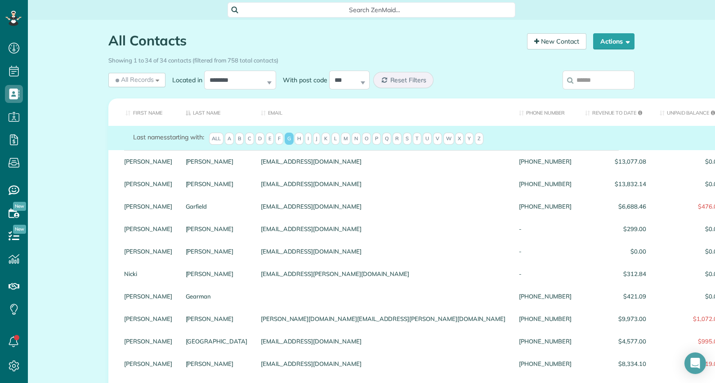 The height and width of the screenshot is (383, 715). Describe the element at coordinates (216, 112) in the screenshot. I see `th: Last Name: activate to sort column descending` at that location.